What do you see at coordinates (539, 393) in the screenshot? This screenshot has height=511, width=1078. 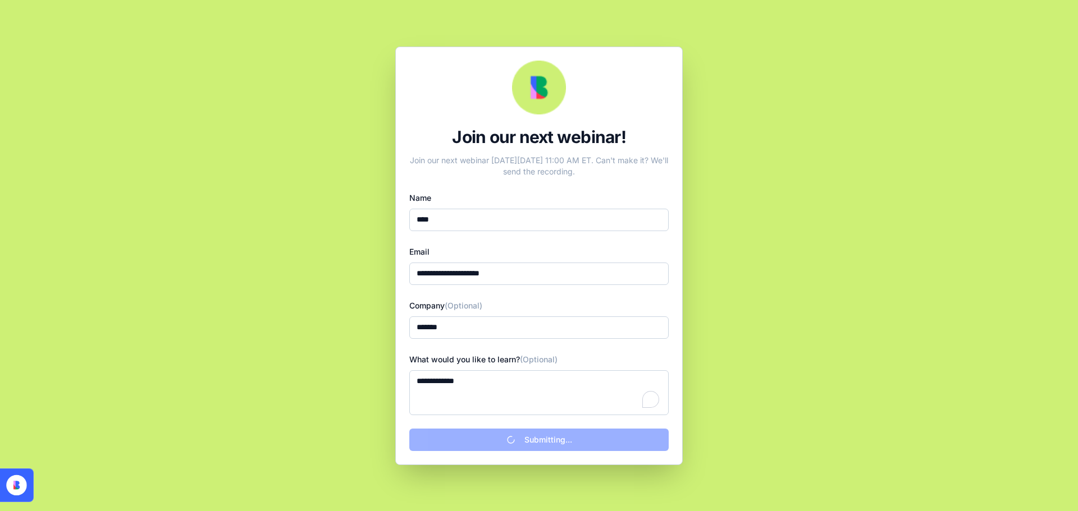 I see `textarea: To enrich screen reader interactions, please activate Accessibility in Grammarly extension settings` at bounding box center [539, 393].